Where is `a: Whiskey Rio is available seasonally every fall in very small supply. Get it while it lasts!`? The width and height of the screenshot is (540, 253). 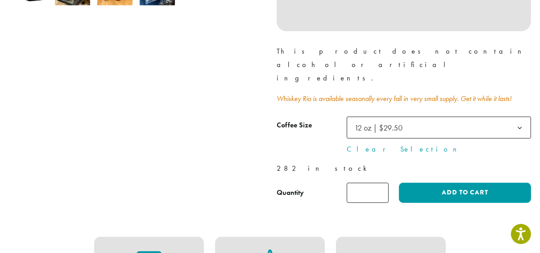 a: Whiskey Rio is available seasonally every fall in very small supply. Get it while it lasts! is located at coordinates (394, 98).